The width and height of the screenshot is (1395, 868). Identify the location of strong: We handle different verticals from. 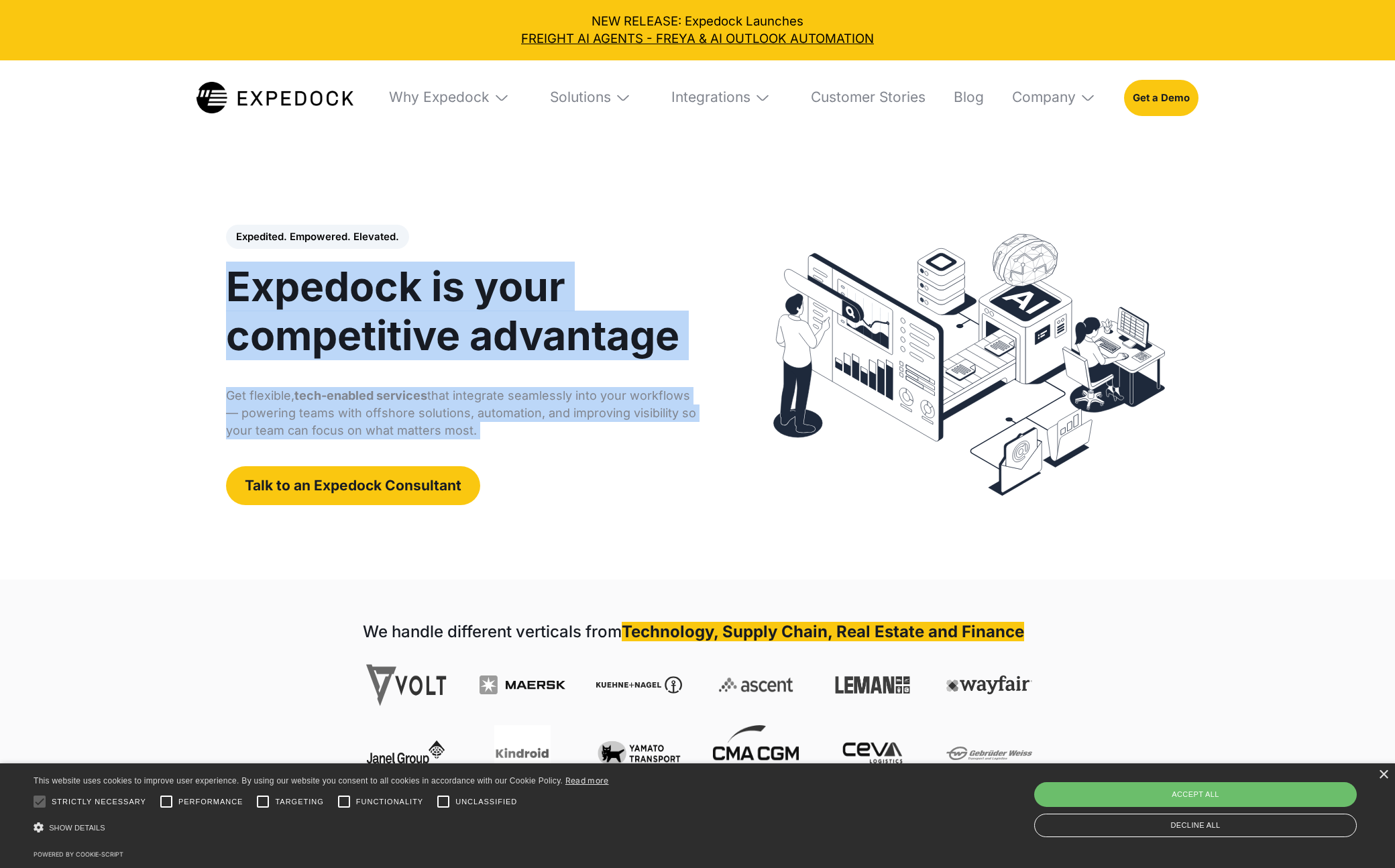
(493, 631).